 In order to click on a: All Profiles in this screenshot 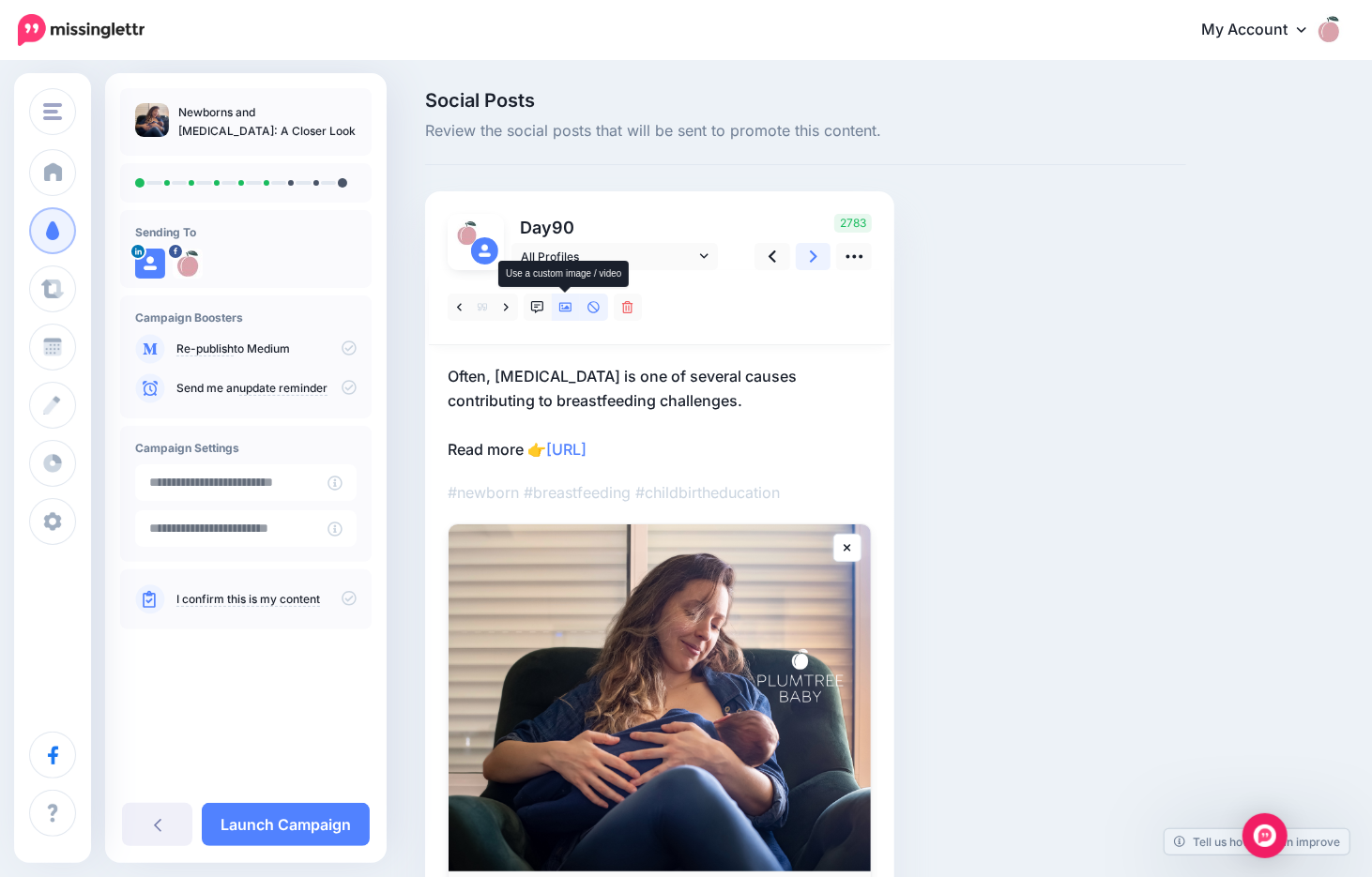, I will do `click(614, 256)`.